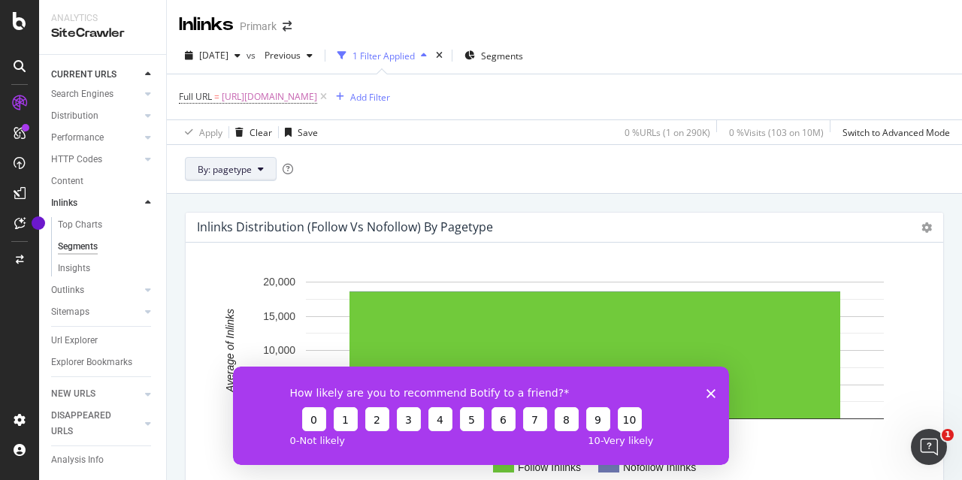 This screenshot has width=962, height=480. What do you see at coordinates (176, 53) in the screenshot?
I see `button: 3` at bounding box center [176, 53].